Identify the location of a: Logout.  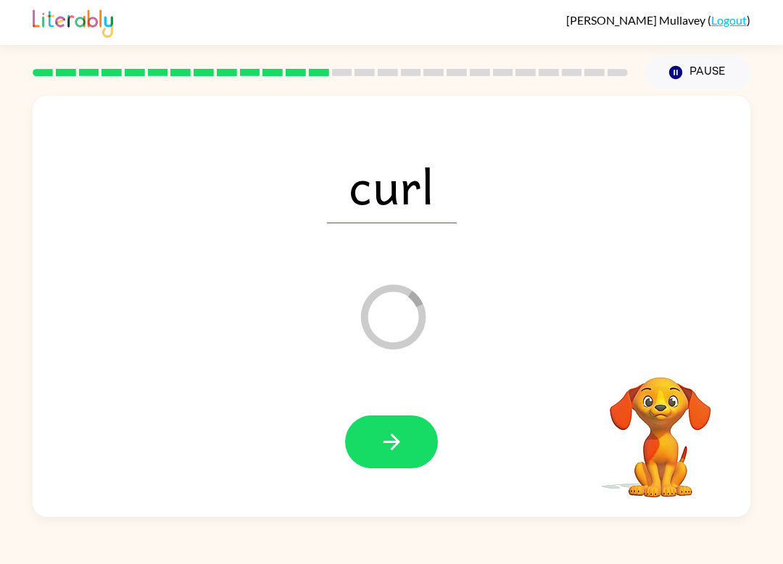
(729, 20).